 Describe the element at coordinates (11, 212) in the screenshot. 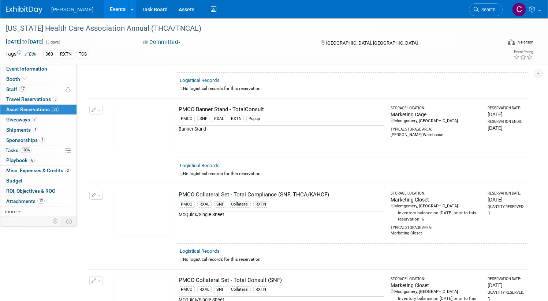

I see `span: more` at that location.